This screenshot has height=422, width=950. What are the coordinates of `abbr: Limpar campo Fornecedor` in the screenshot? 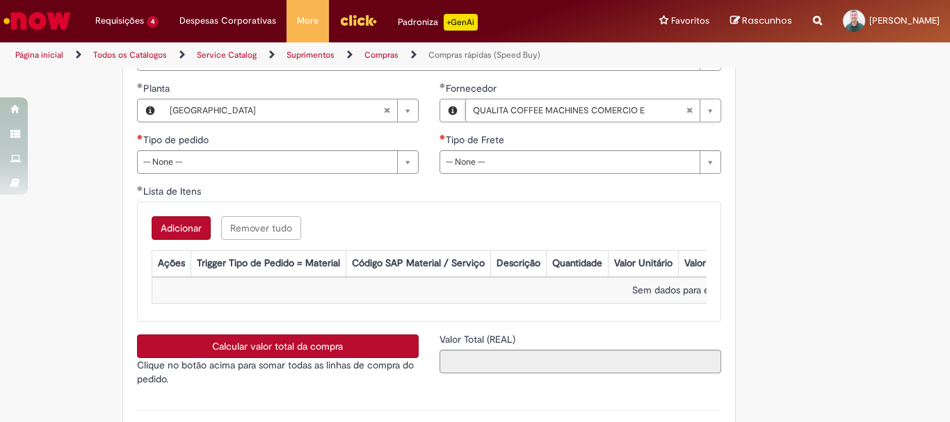 It's located at (689, 111).